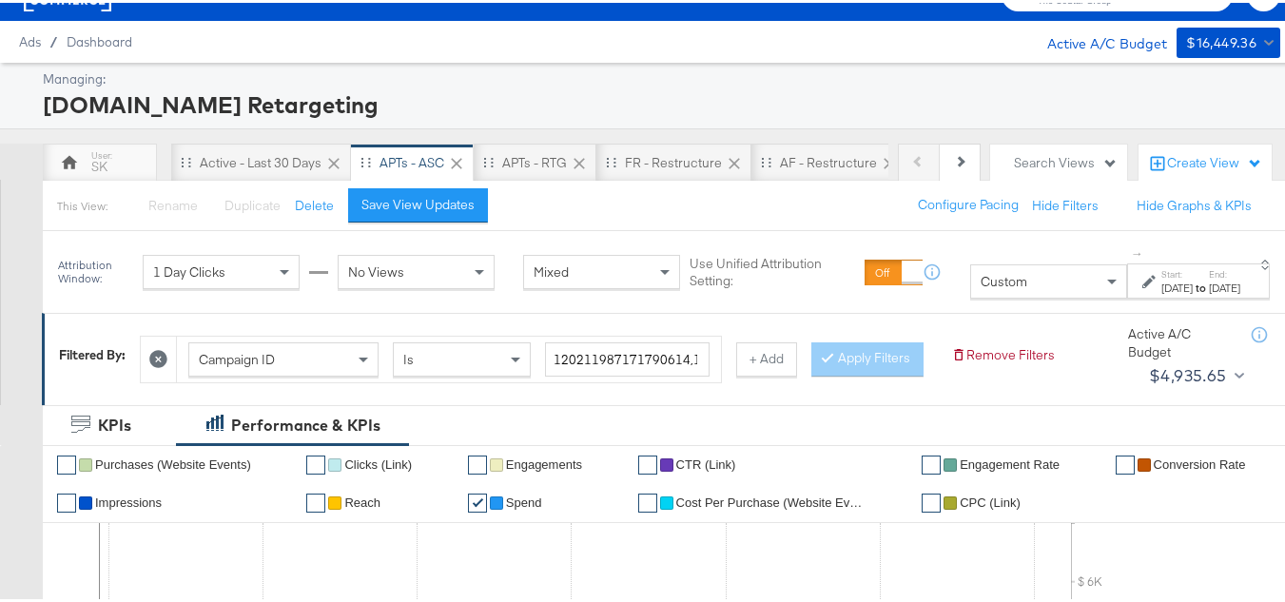 The image size is (1285, 602). I want to click on div: $16,449.36, so click(1222, 40).